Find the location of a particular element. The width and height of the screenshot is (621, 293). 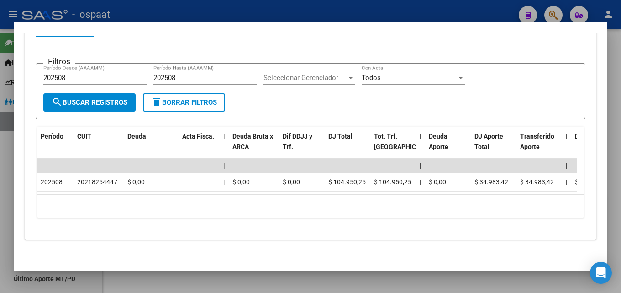

datatable-header-cell: Período is located at coordinates (55, 147).